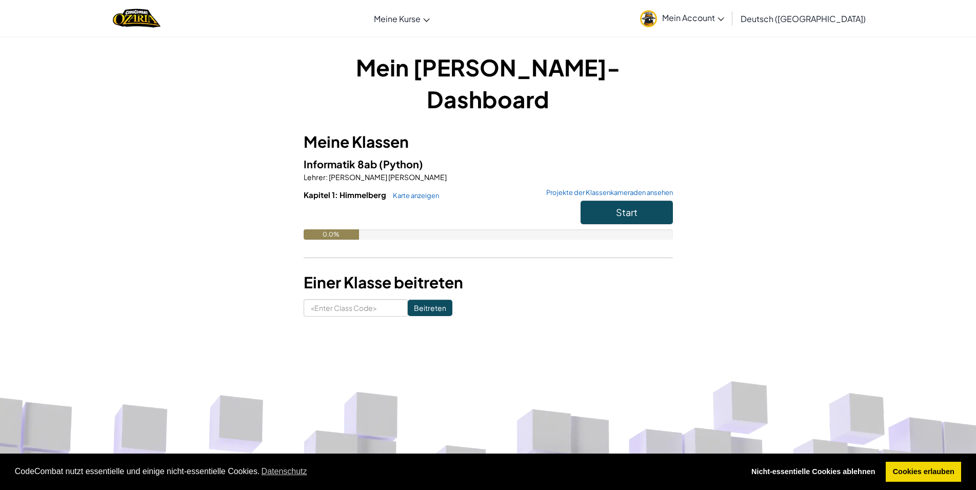 This screenshot has height=490, width=976. What do you see at coordinates (402, 18) in the screenshot?
I see `a: Meine Kurse` at bounding box center [402, 18].